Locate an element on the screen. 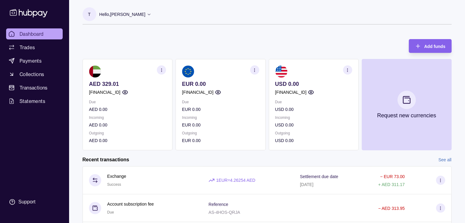 The height and width of the screenshot is (223, 465). p: T is located at coordinates (89, 14).